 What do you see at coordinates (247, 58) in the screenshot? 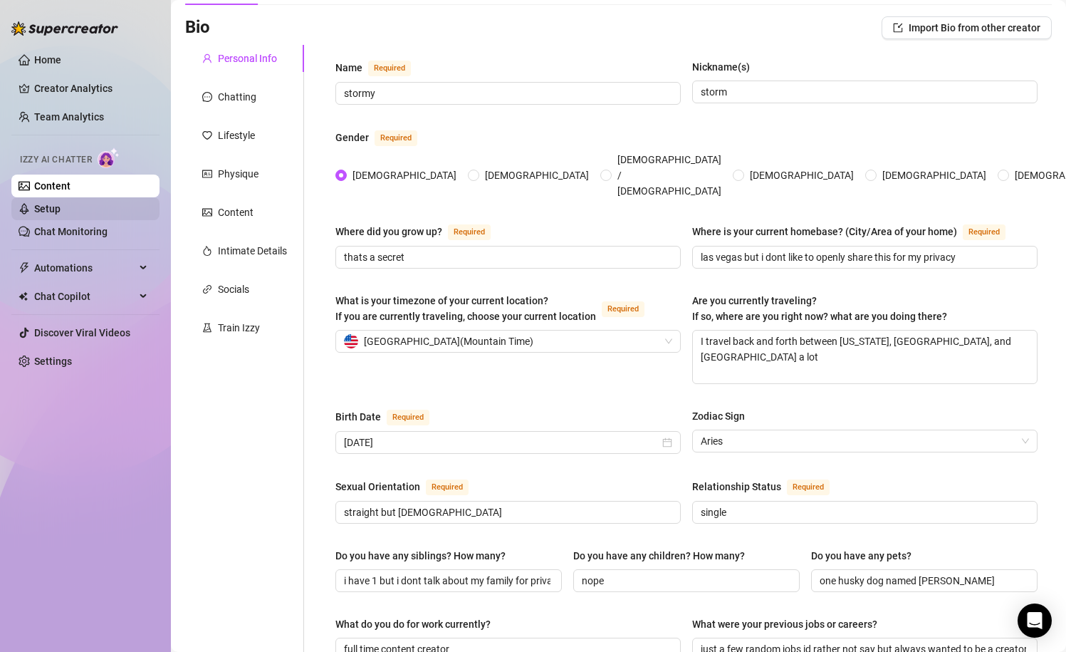
I see `div: Personal Info` at bounding box center [247, 58].